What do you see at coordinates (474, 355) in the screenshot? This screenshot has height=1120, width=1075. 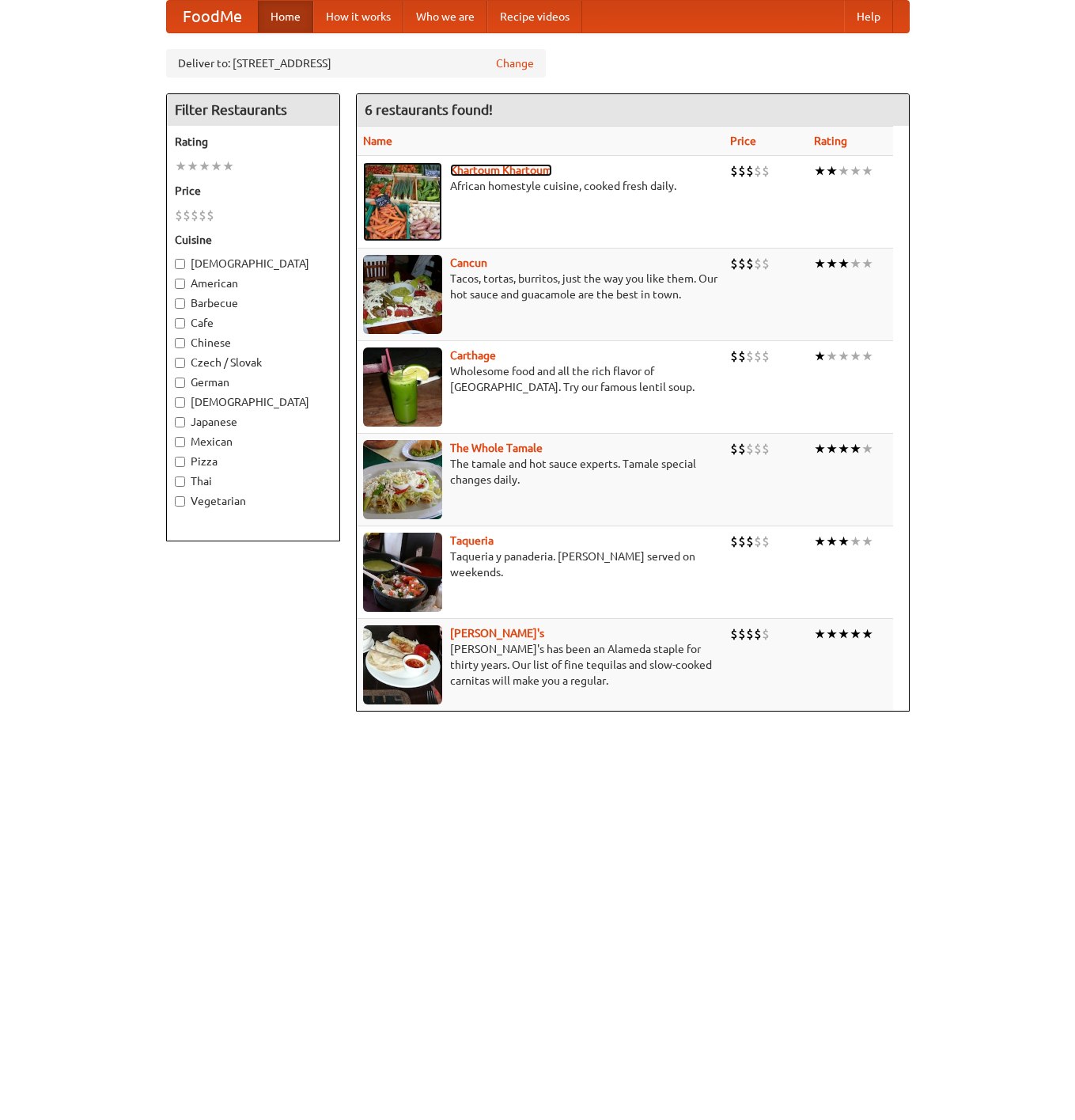 I see `b: Carthage` at bounding box center [474, 355].